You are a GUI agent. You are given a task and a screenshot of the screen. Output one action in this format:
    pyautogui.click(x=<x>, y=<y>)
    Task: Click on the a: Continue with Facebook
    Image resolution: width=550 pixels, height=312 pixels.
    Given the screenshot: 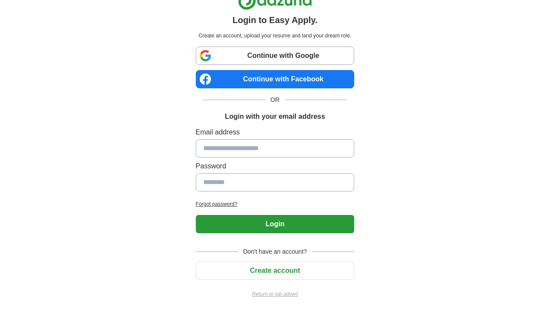 What is the action you would take?
    pyautogui.click(x=275, y=79)
    